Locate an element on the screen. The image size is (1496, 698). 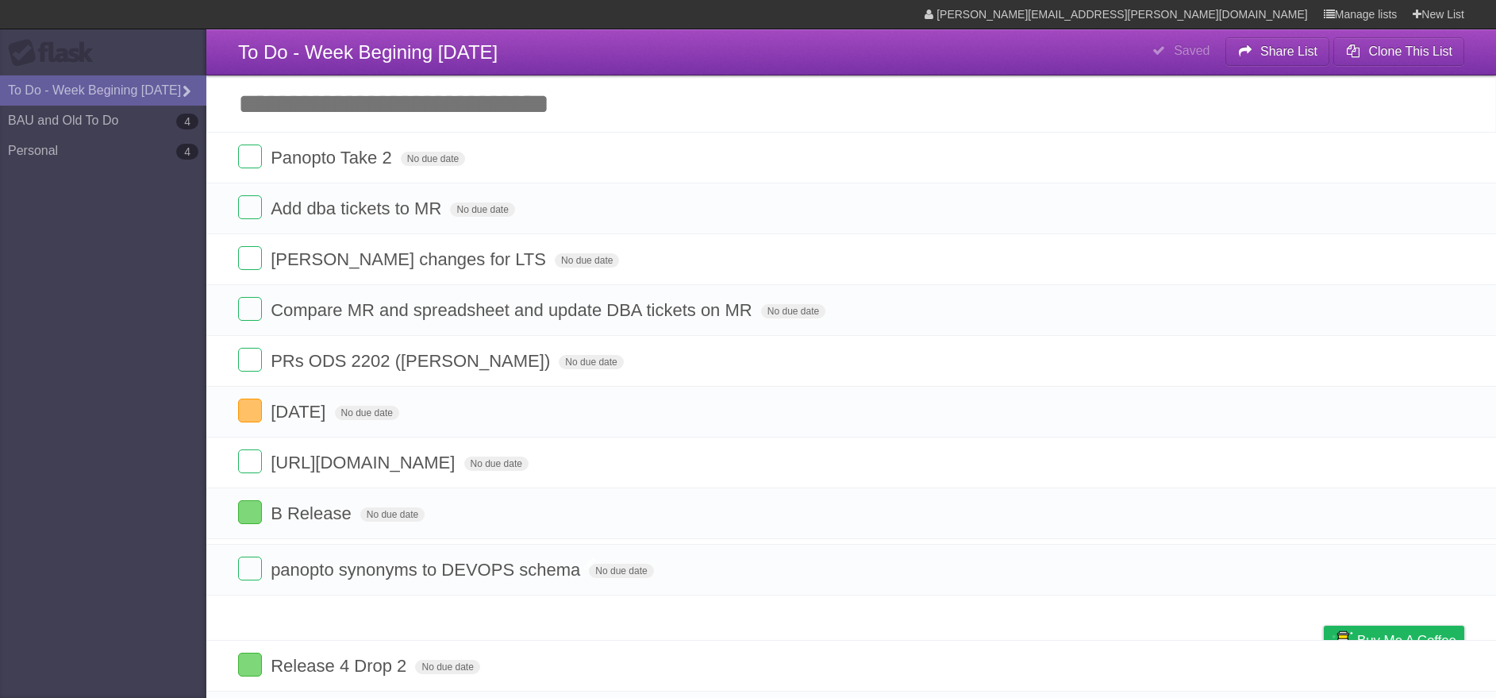
button: Clone This List is located at coordinates (1399, 52).